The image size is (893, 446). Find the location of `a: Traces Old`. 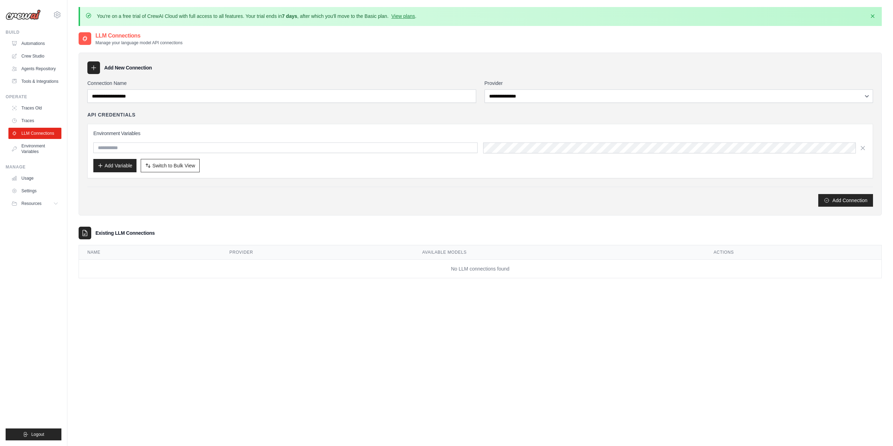

a: Traces Old is located at coordinates (35, 108).